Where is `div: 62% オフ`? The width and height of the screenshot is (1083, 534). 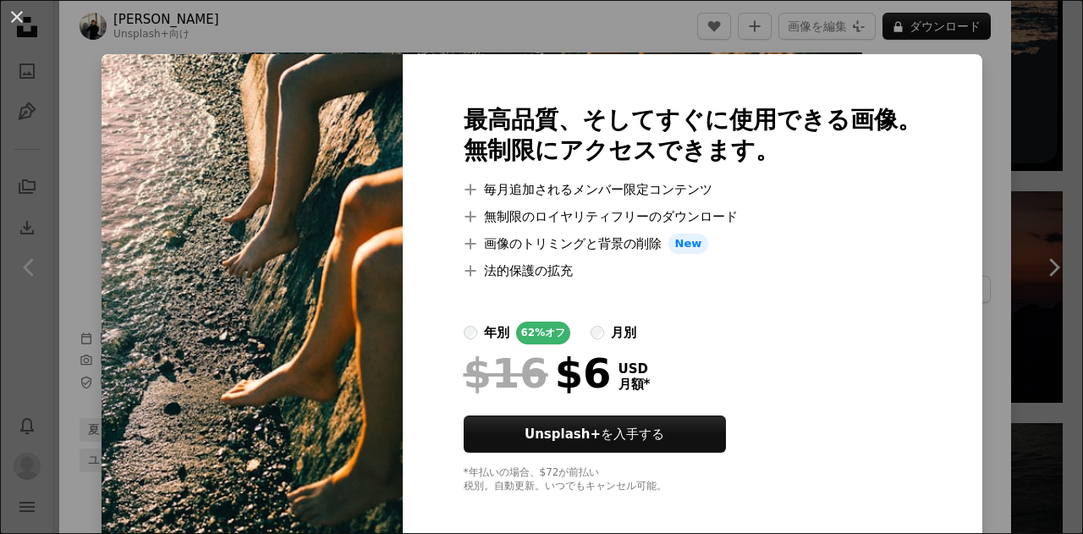 div: 62% オフ is located at coordinates (543, 332).